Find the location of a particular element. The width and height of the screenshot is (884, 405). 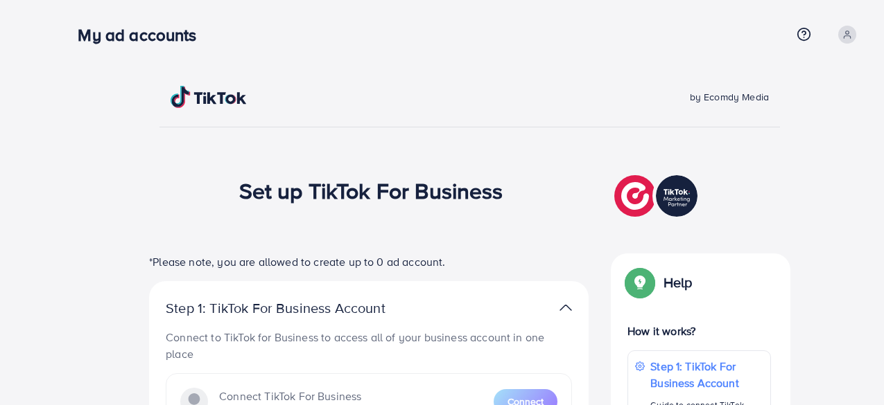

img: Popup guide is located at coordinates (640, 283).